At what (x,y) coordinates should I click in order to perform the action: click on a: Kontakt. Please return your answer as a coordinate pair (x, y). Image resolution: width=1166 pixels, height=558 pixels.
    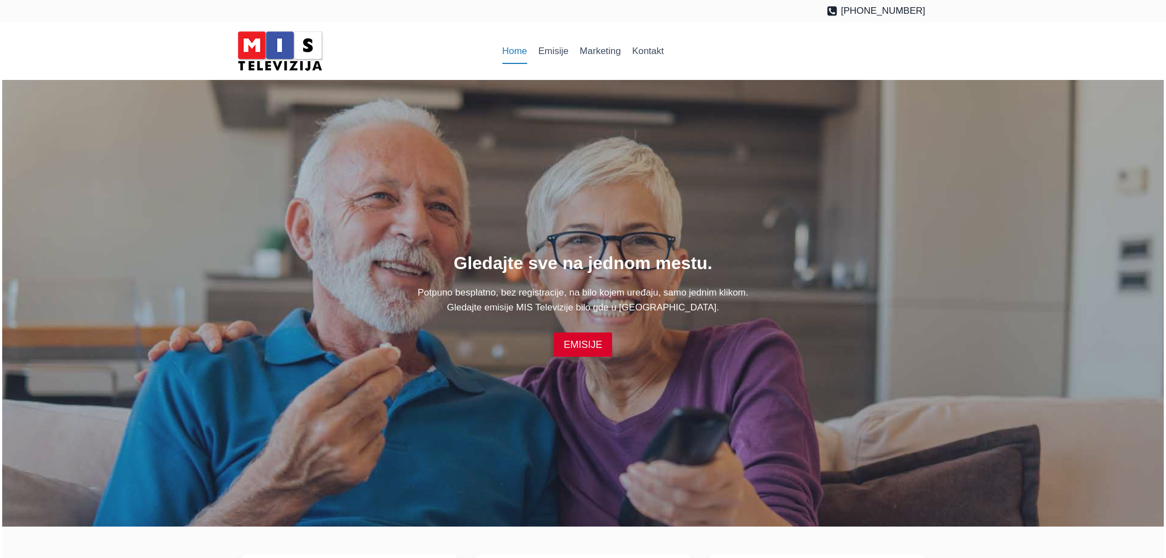
    Looking at the image, I should click on (648, 51).